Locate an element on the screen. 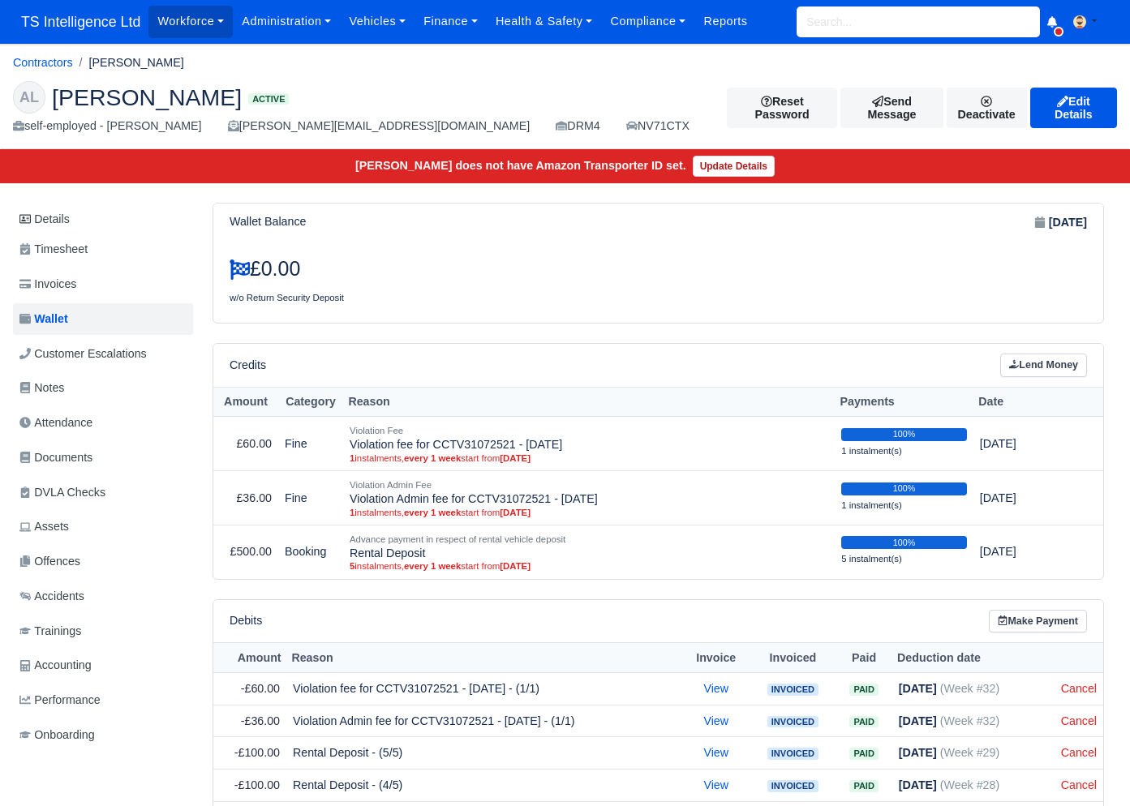  a: Invoices is located at coordinates (103, 284).